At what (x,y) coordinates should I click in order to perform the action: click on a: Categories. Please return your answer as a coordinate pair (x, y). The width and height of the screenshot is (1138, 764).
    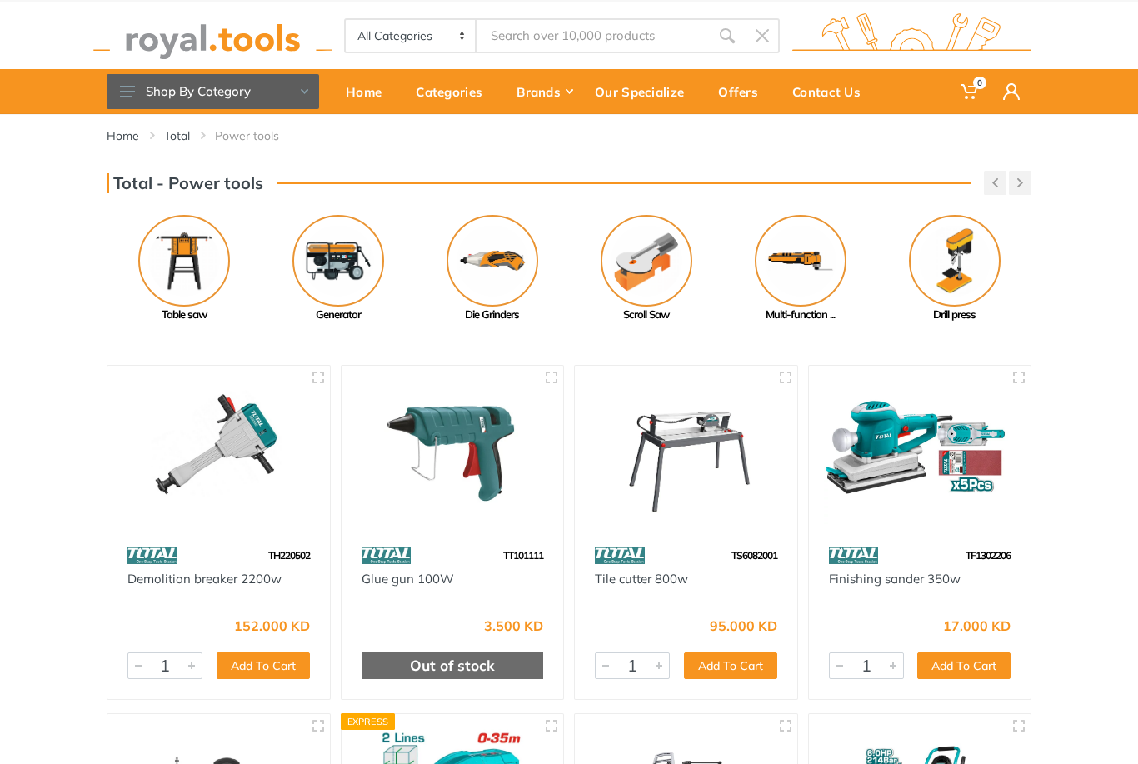
    Looking at the image, I should click on (454, 92).